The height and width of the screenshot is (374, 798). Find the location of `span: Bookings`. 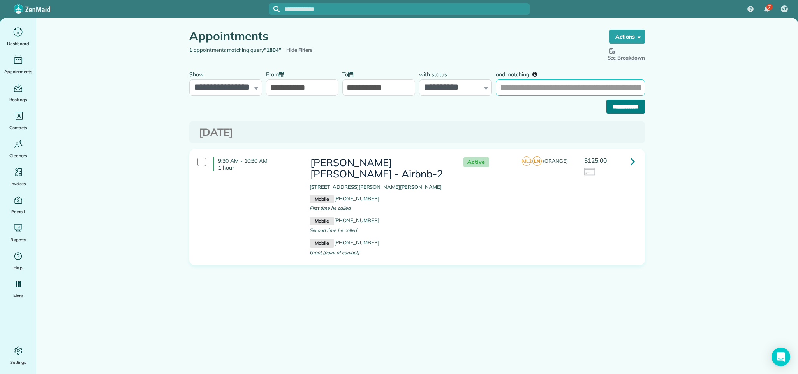

span: Bookings is located at coordinates (18, 100).